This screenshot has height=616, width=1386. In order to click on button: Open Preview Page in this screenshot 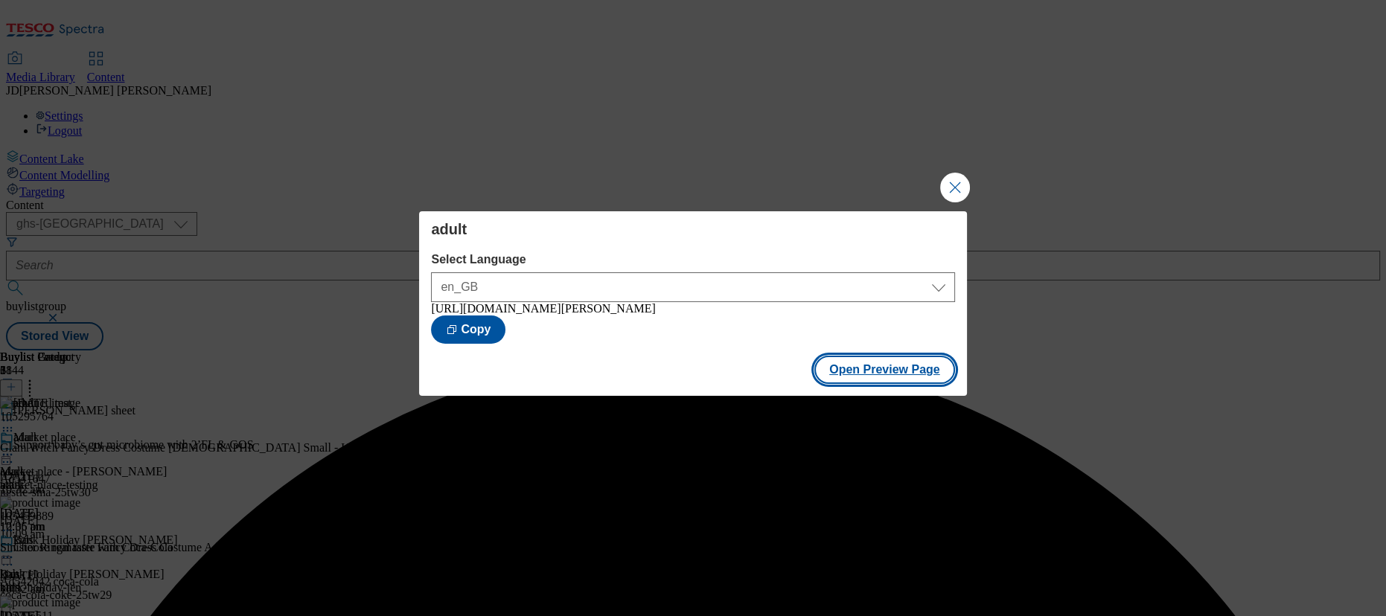, I will do `click(884, 370)`.